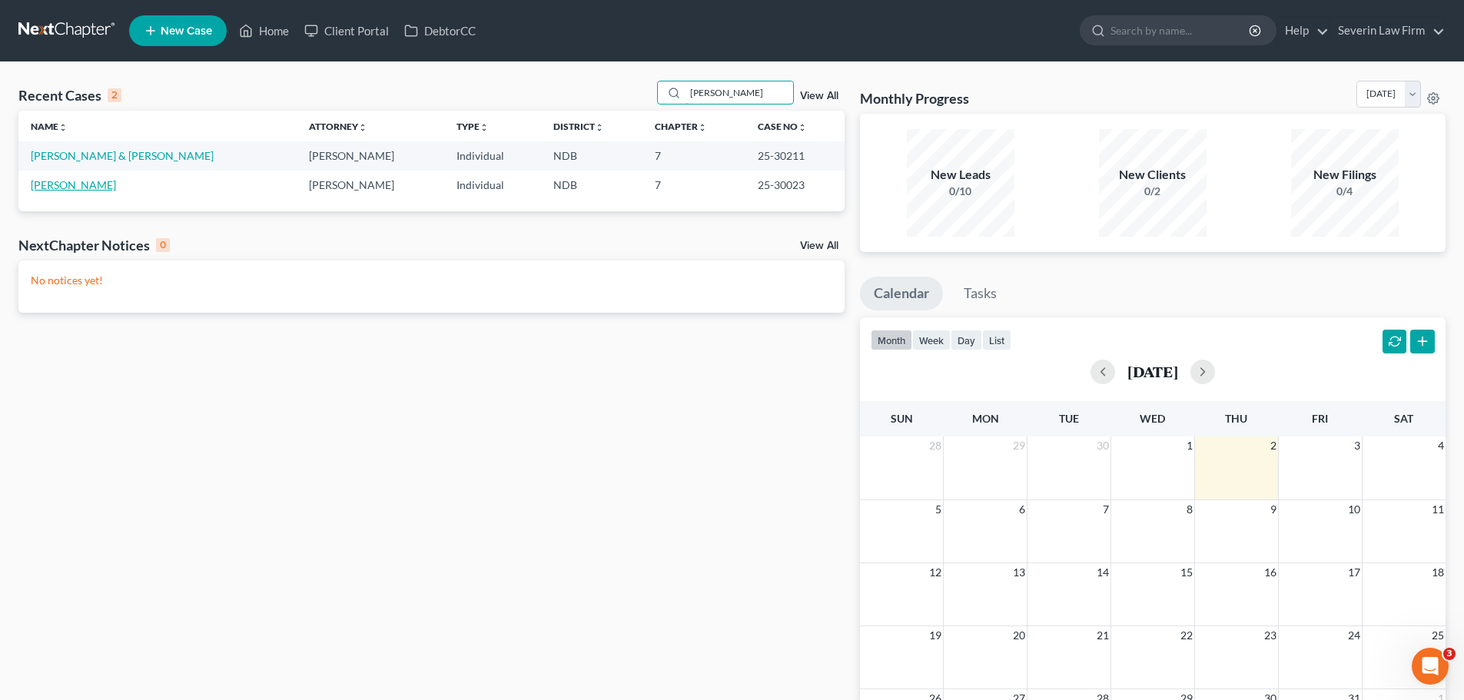 The height and width of the screenshot is (700, 1464). What do you see at coordinates (579, 126) in the screenshot?
I see `a: Districtunfold_more` at bounding box center [579, 126].